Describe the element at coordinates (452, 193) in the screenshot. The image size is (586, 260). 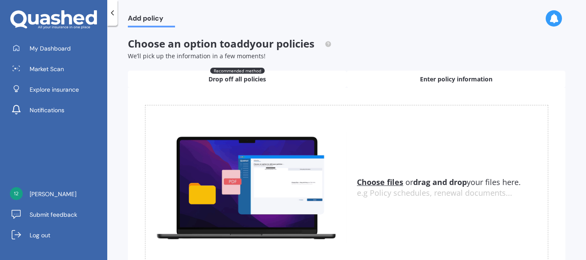
I see `div: e.g Policy schedules, renewal documents...` at that location.